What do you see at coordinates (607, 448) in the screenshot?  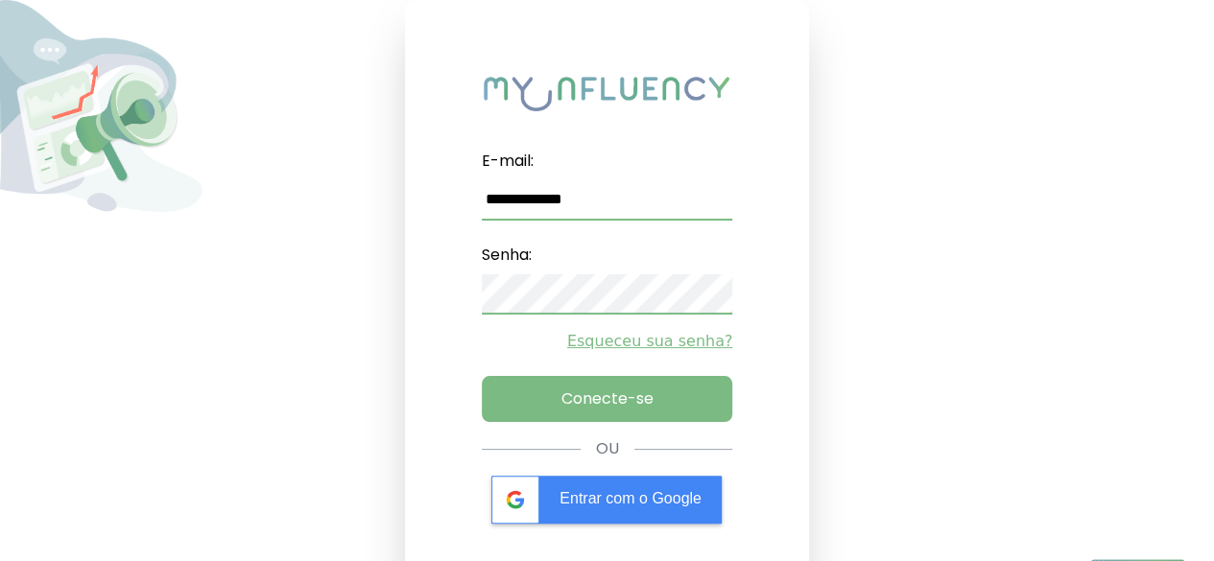 I see `font: OU` at bounding box center [607, 448].